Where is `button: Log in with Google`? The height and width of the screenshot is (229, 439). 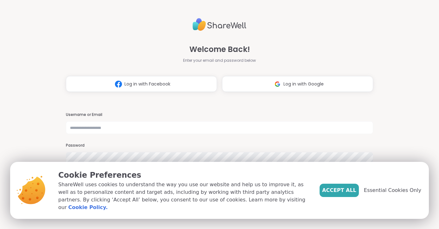 button: Log in with Google is located at coordinates (298, 84).